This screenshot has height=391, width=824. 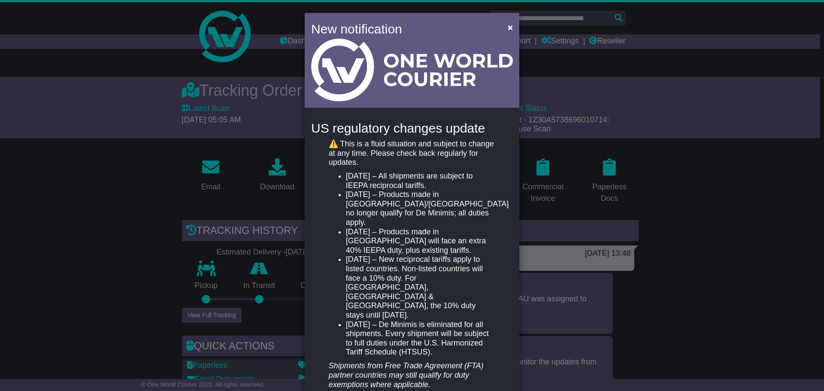 I want to click on h4: New notification, so click(x=403, y=29).